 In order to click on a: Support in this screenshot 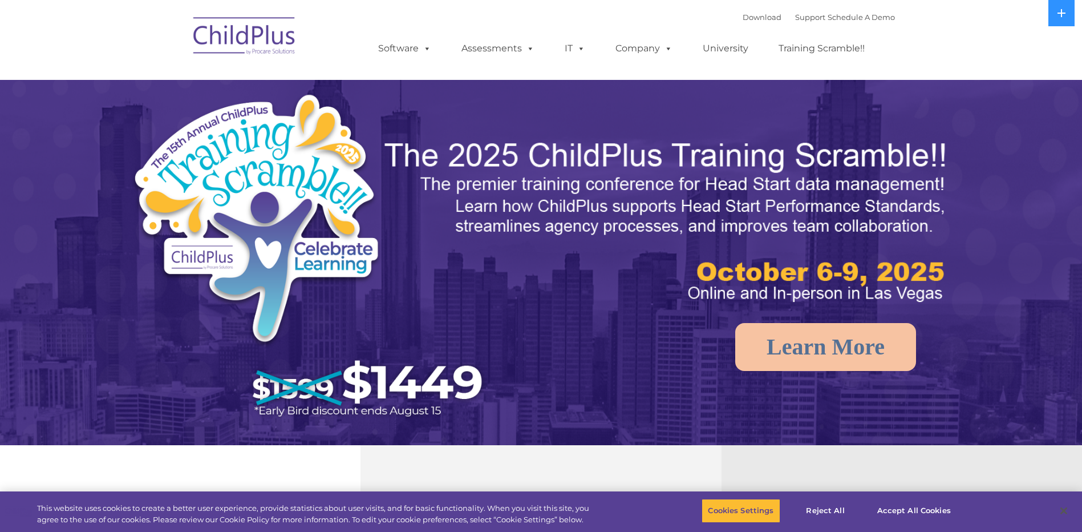, I will do `click(810, 17)`.